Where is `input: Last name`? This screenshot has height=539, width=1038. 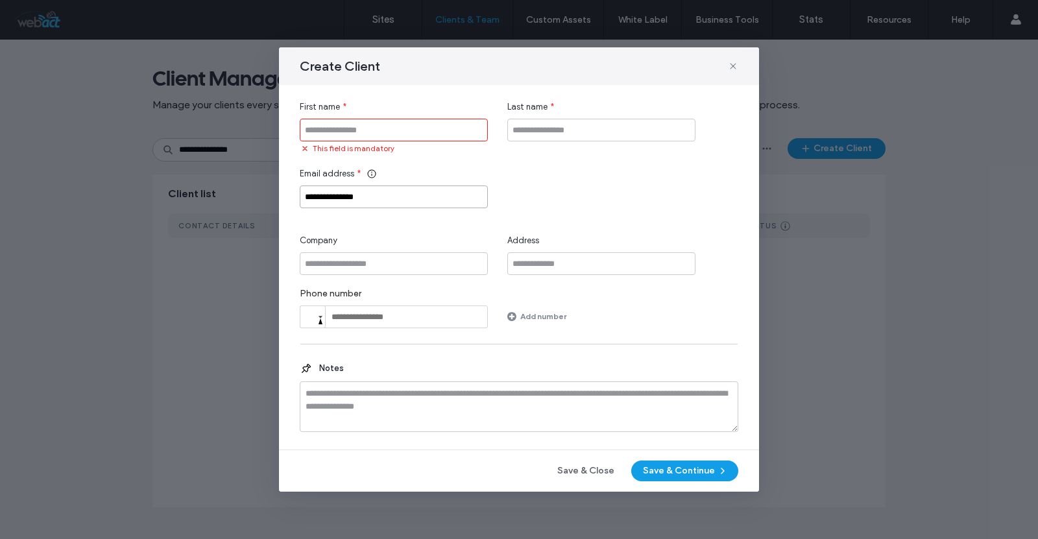
input: Last name is located at coordinates (601, 130).